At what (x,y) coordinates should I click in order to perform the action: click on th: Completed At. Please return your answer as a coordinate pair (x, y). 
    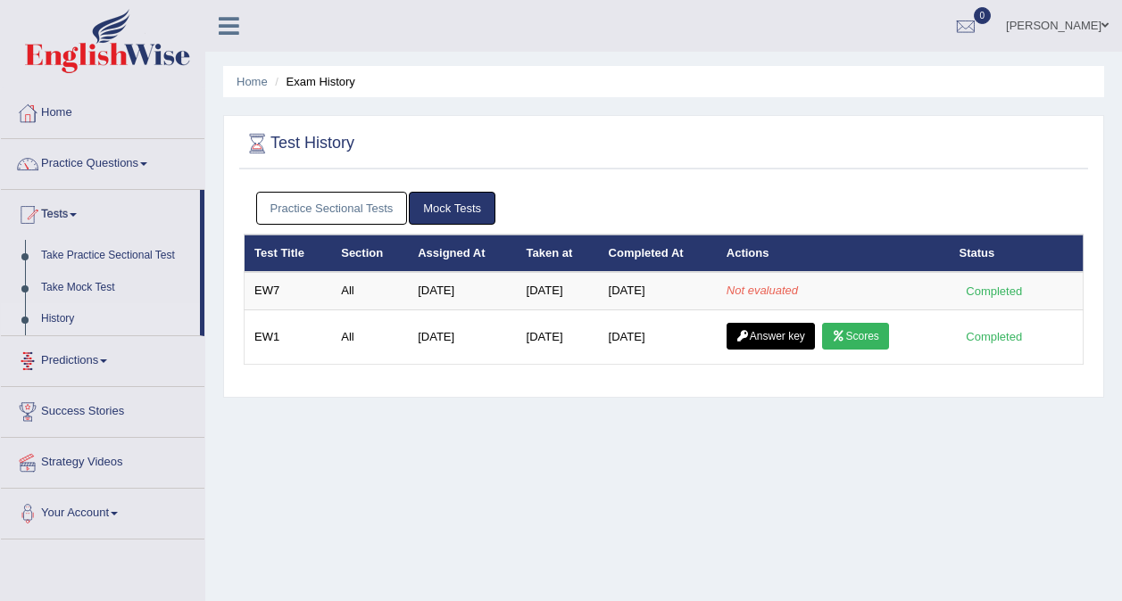
    Looking at the image, I should click on (658, 253).